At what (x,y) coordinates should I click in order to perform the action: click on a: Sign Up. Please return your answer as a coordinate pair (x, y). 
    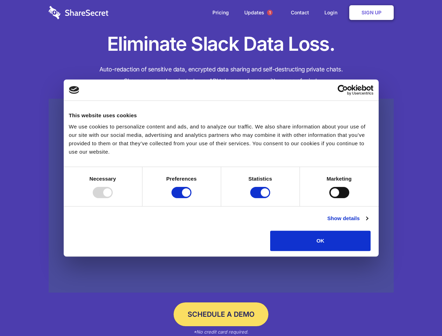
    Looking at the image, I should click on (372, 13).